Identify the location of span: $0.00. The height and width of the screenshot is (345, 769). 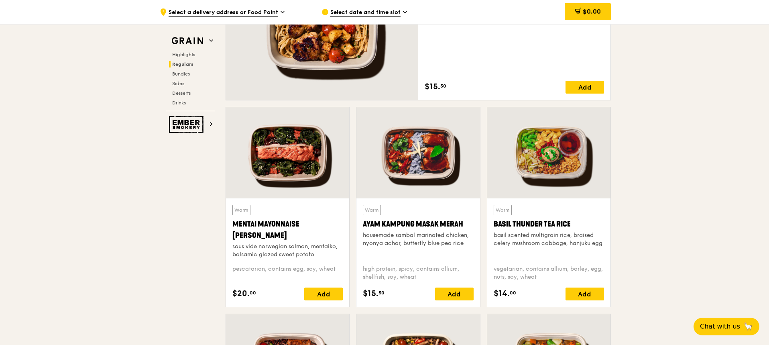
(592, 11).